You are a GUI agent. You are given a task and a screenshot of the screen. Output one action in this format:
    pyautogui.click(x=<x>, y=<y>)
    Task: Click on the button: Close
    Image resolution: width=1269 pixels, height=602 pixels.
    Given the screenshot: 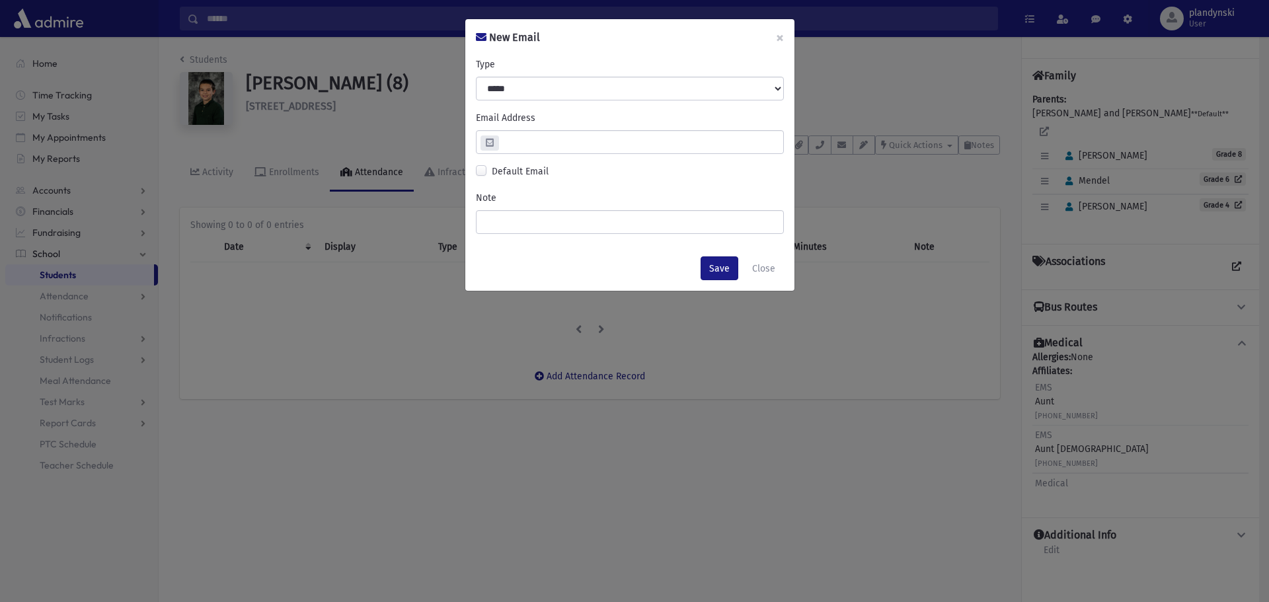 What is the action you would take?
    pyautogui.click(x=763, y=268)
    